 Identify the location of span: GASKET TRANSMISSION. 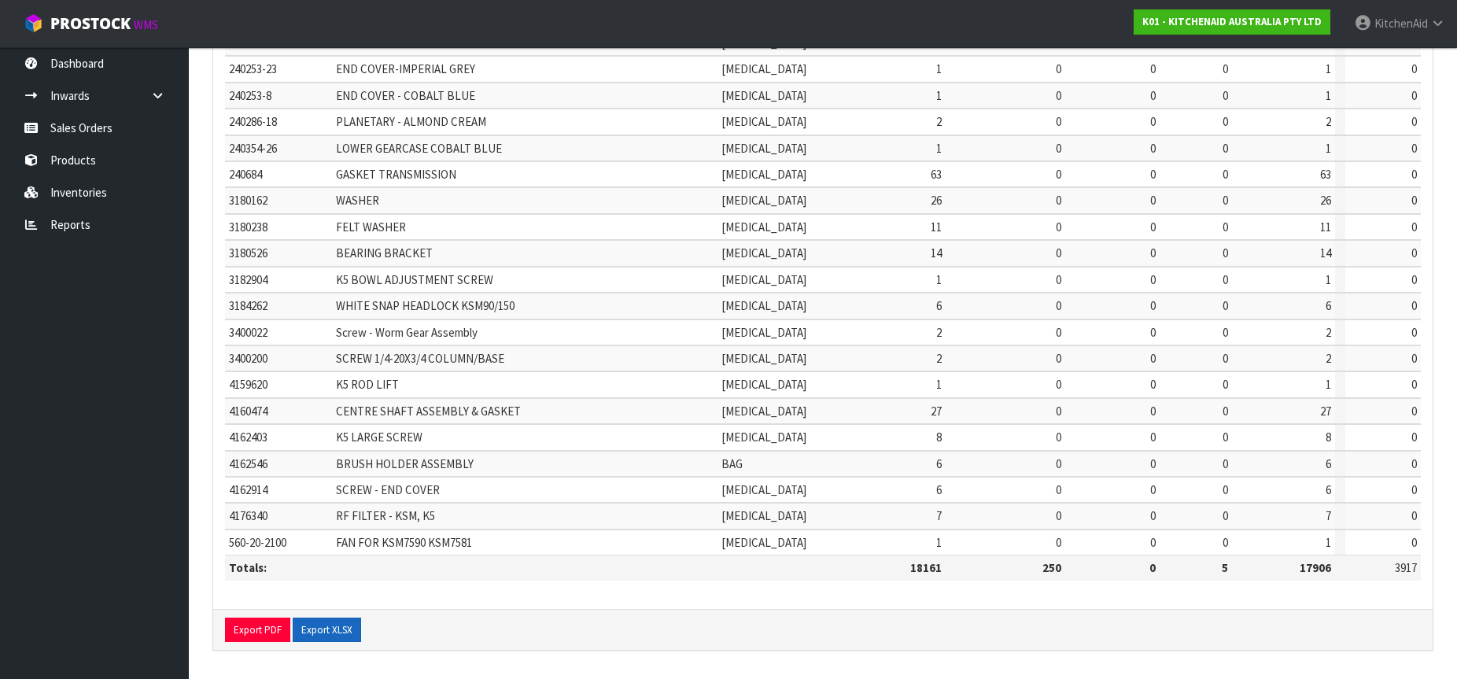
(396, 174).